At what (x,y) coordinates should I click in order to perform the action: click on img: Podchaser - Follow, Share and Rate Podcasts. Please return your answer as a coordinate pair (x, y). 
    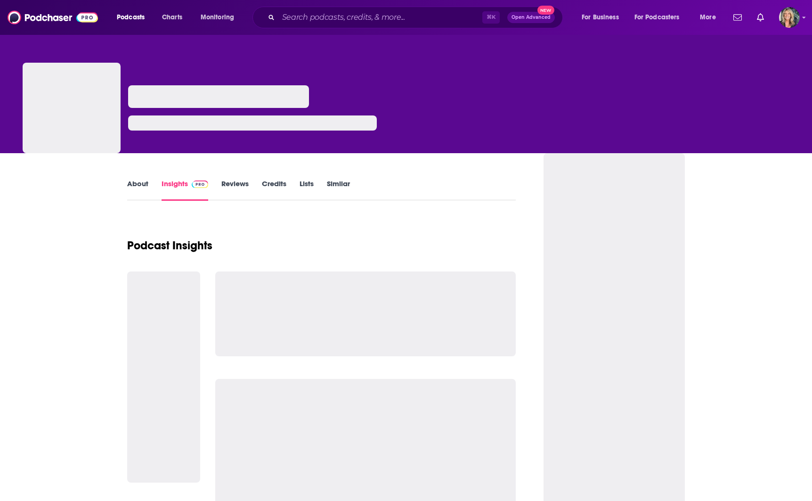
    Looking at the image, I should click on (53, 17).